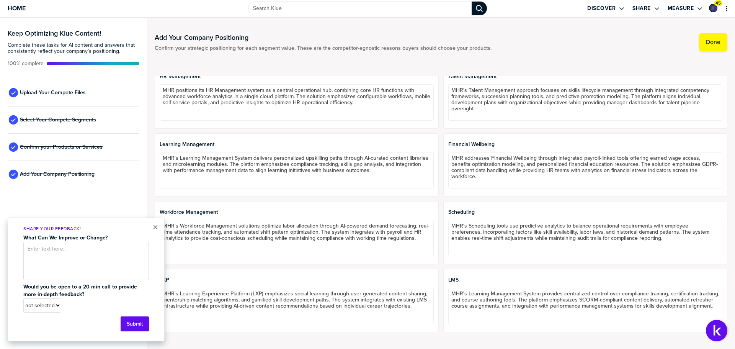 This screenshot has width=735, height=349. Describe the element at coordinates (585, 212) in the screenshot. I see `span: Scheduling` at that location.